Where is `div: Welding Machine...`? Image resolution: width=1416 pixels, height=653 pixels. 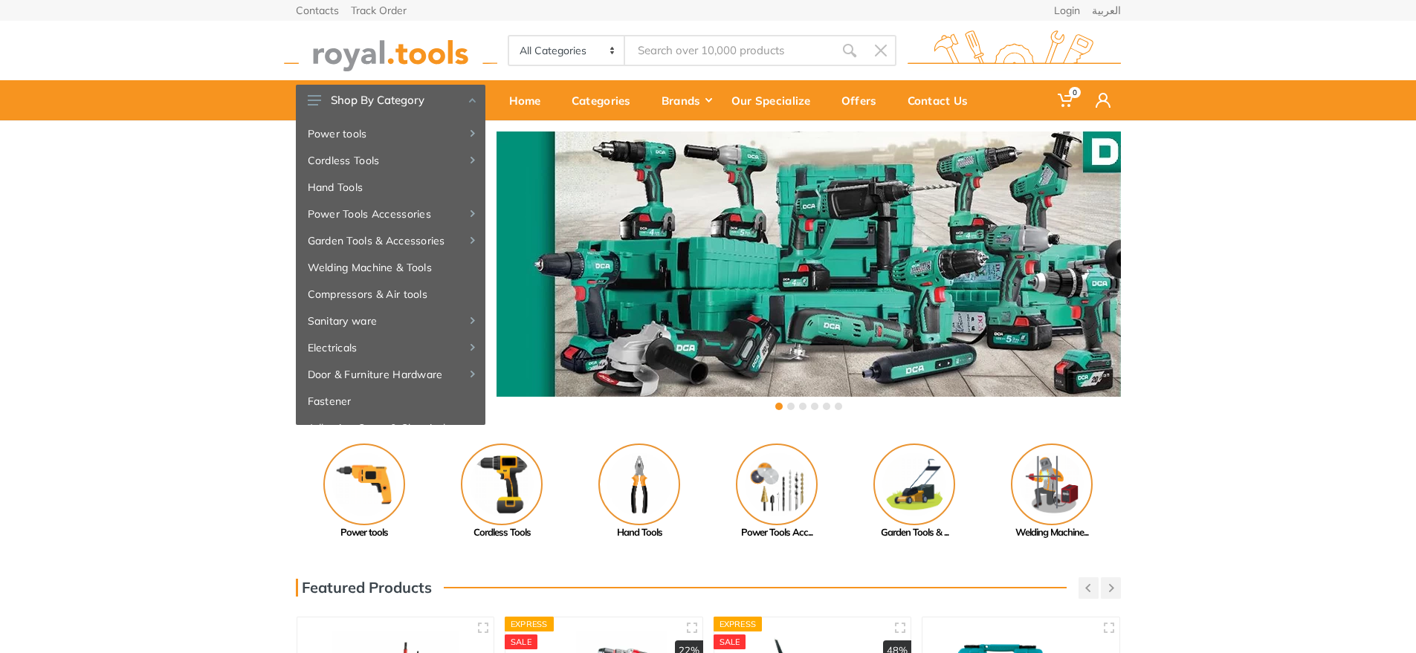
div: Welding Machine... is located at coordinates (1052, 533).